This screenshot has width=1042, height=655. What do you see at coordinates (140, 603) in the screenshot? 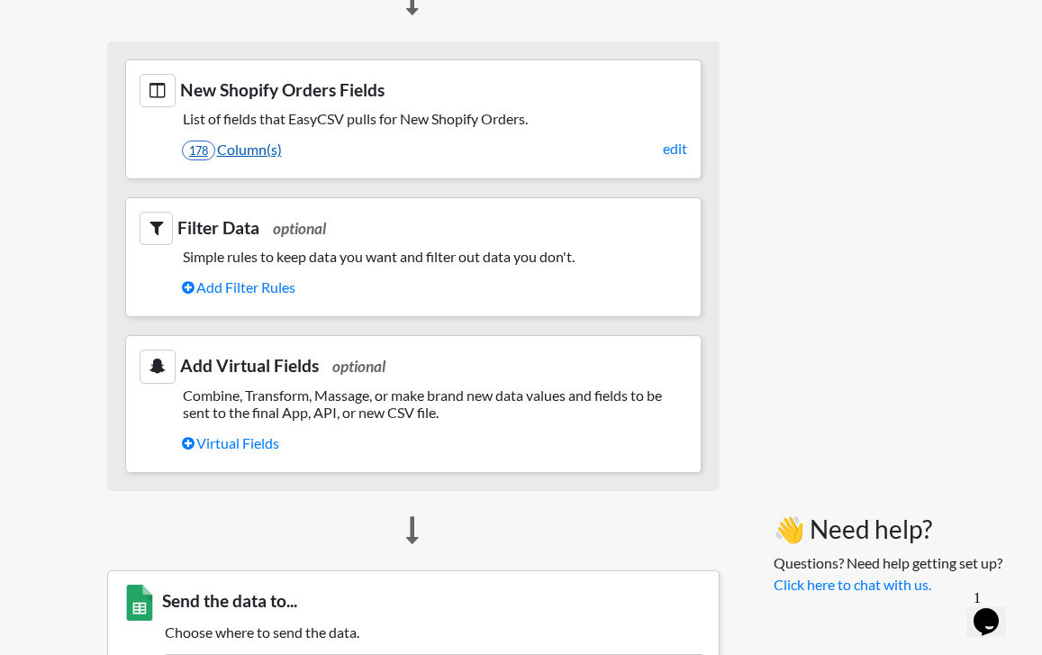
I see `img: Google Sheets` at bounding box center [140, 603].